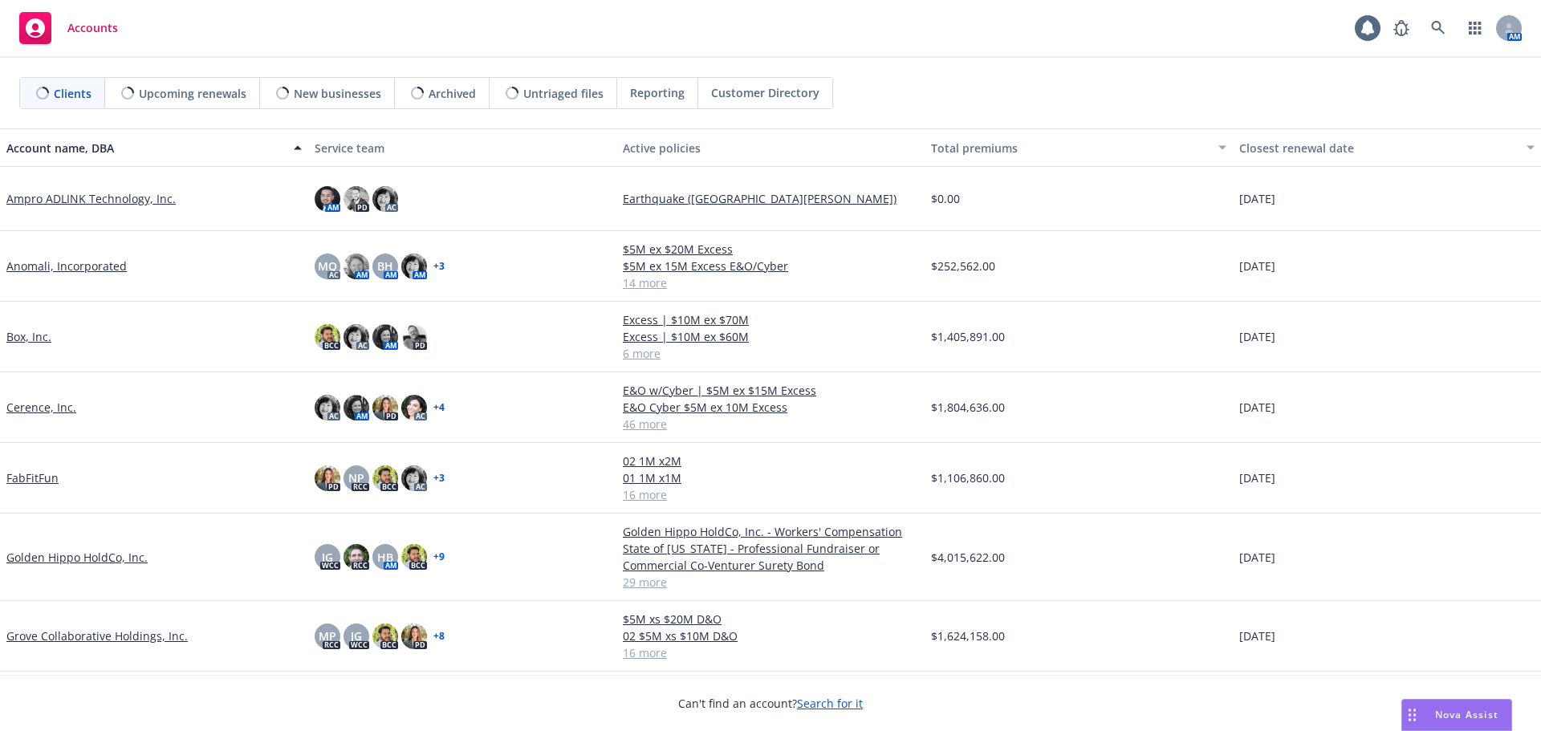 The image size is (1541, 731). What do you see at coordinates (385, 266) in the screenshot?
I see `span: BH` at bounding box center [385, 266].